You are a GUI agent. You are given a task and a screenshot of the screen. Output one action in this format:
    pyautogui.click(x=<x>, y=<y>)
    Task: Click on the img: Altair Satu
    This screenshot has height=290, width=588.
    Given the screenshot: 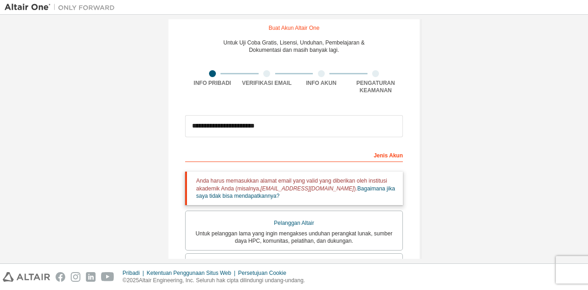 What is the action you would take?
    pyautogui.click(x=62, y=7)
    